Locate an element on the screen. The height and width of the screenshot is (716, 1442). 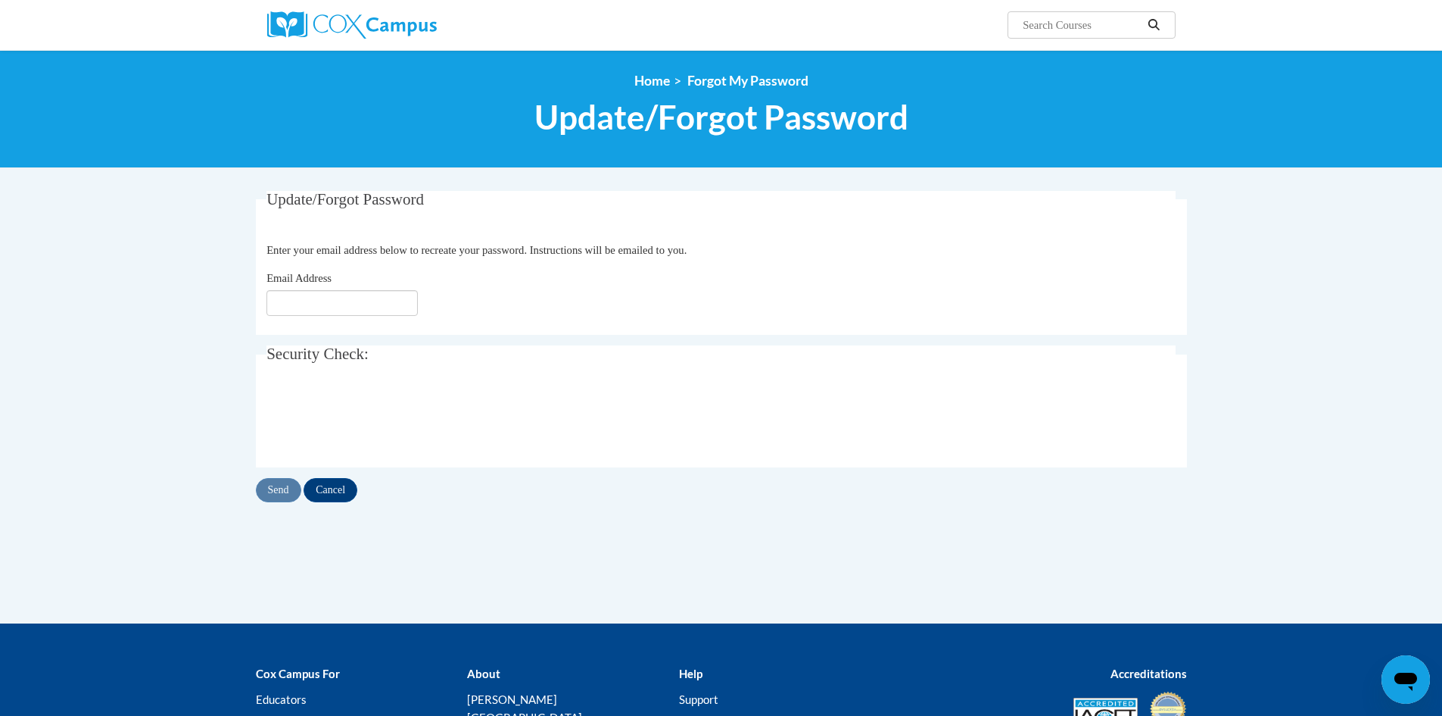
span: Email Address is located at coordinates (299, 278).